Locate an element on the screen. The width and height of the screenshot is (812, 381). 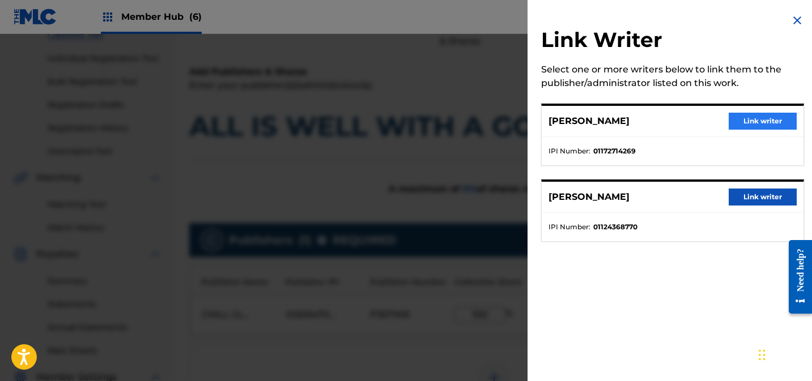
span: Member Hub is located at coordinates (161, 16).